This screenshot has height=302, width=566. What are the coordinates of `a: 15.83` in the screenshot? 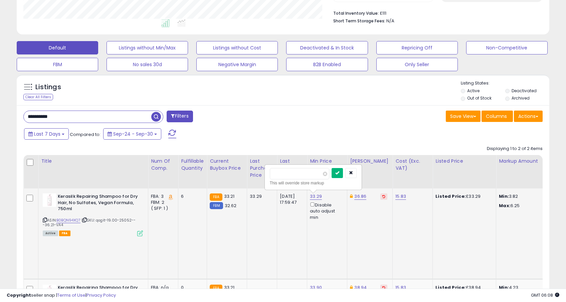 It's located at (401, 196).